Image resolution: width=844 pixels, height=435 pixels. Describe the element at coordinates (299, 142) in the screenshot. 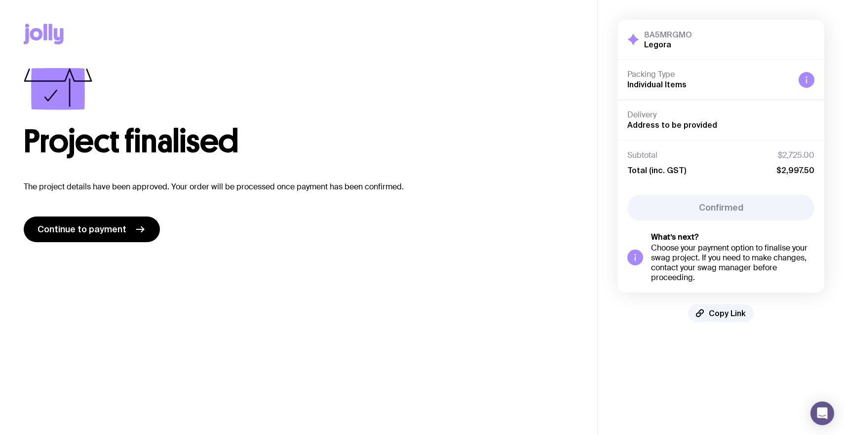

I see `h1: Project finalised` at that location.